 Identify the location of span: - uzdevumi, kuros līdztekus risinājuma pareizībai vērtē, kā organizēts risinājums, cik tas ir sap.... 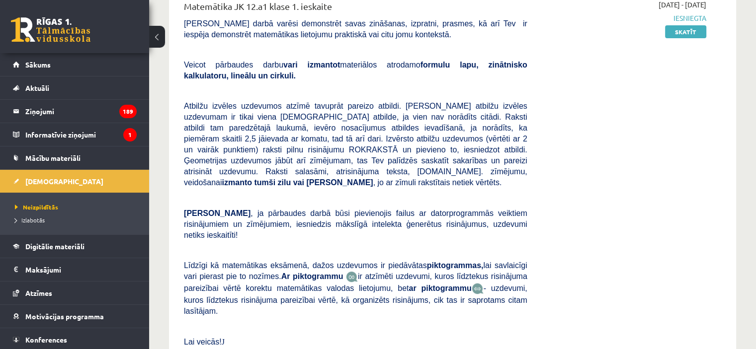
(355, 300).